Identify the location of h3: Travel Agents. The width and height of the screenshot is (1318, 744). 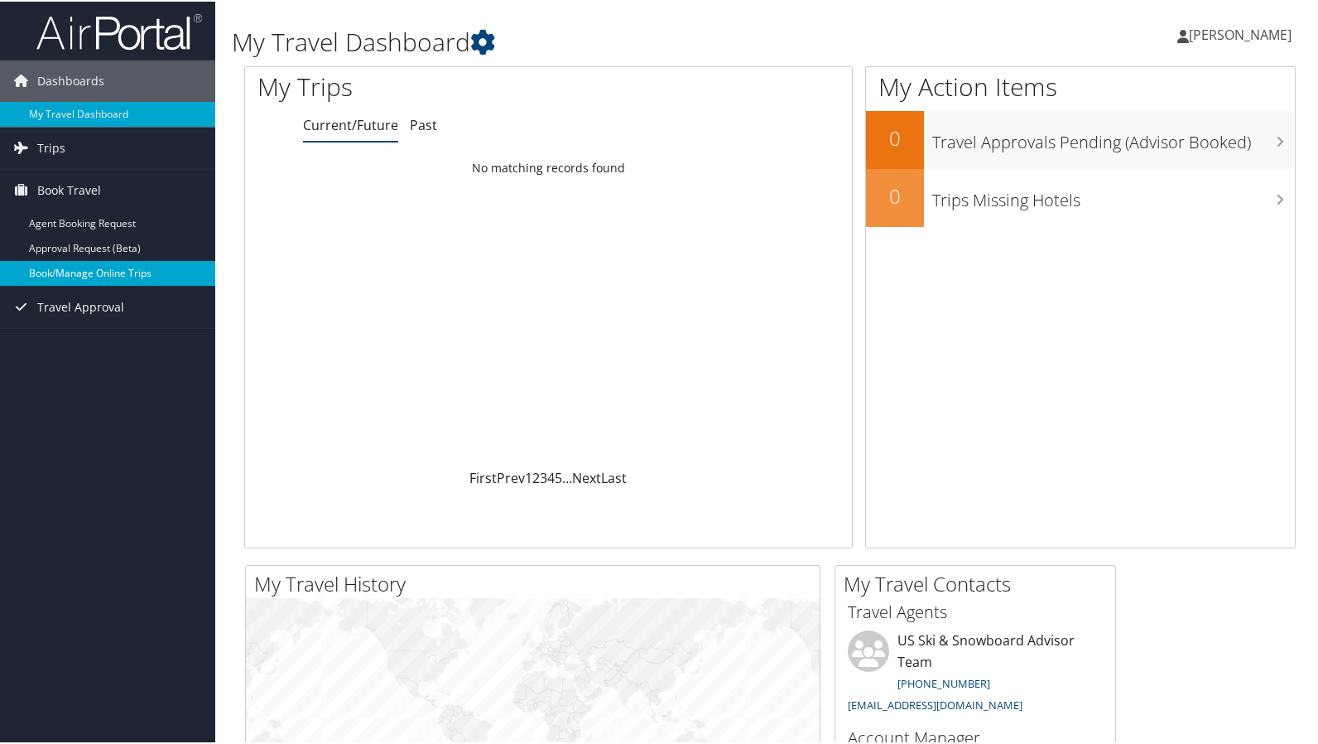
(975, 610).